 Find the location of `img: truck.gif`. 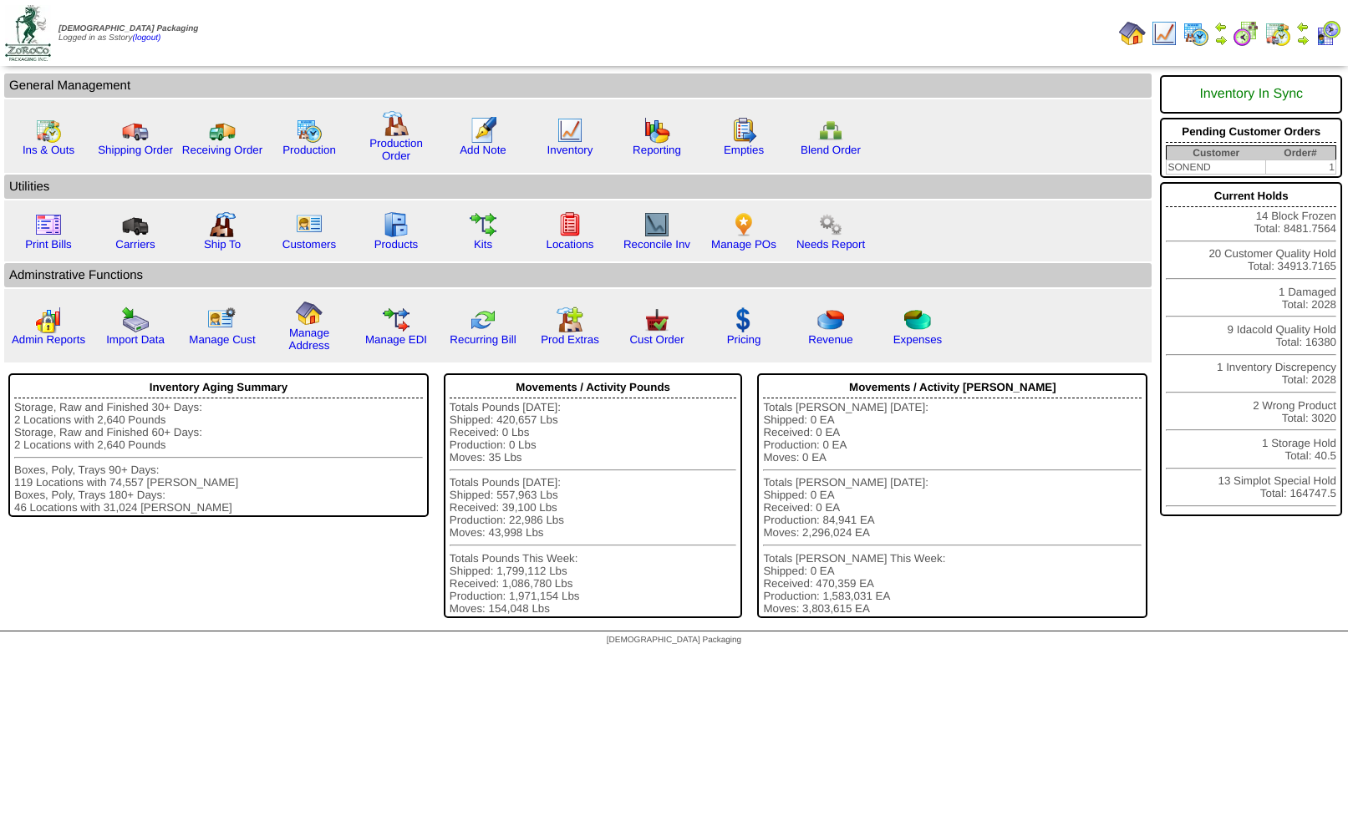

img: truck.gif is located at coordinates (135, 130).